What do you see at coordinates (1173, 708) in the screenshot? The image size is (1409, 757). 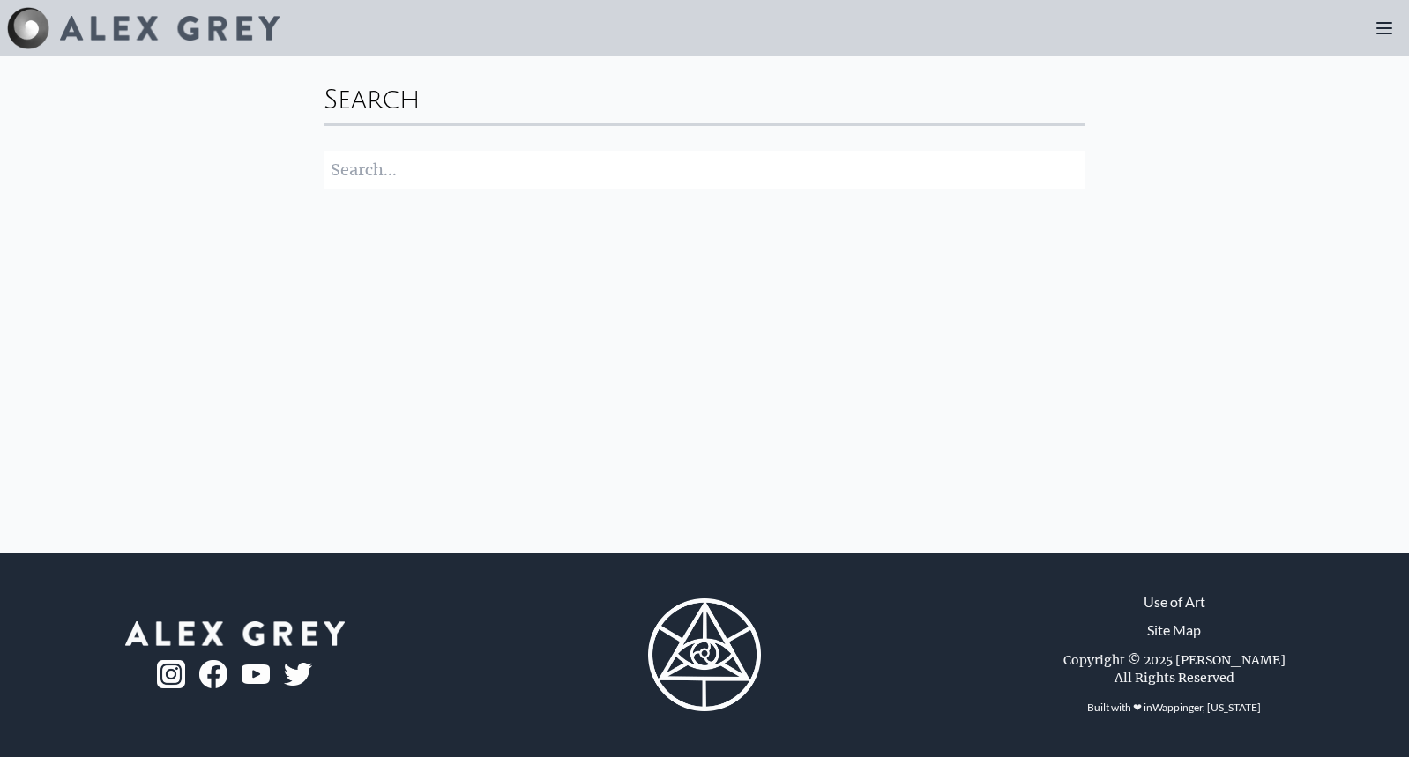 I see `div: Built with ❤ in` at bounding box center [1173, 708].